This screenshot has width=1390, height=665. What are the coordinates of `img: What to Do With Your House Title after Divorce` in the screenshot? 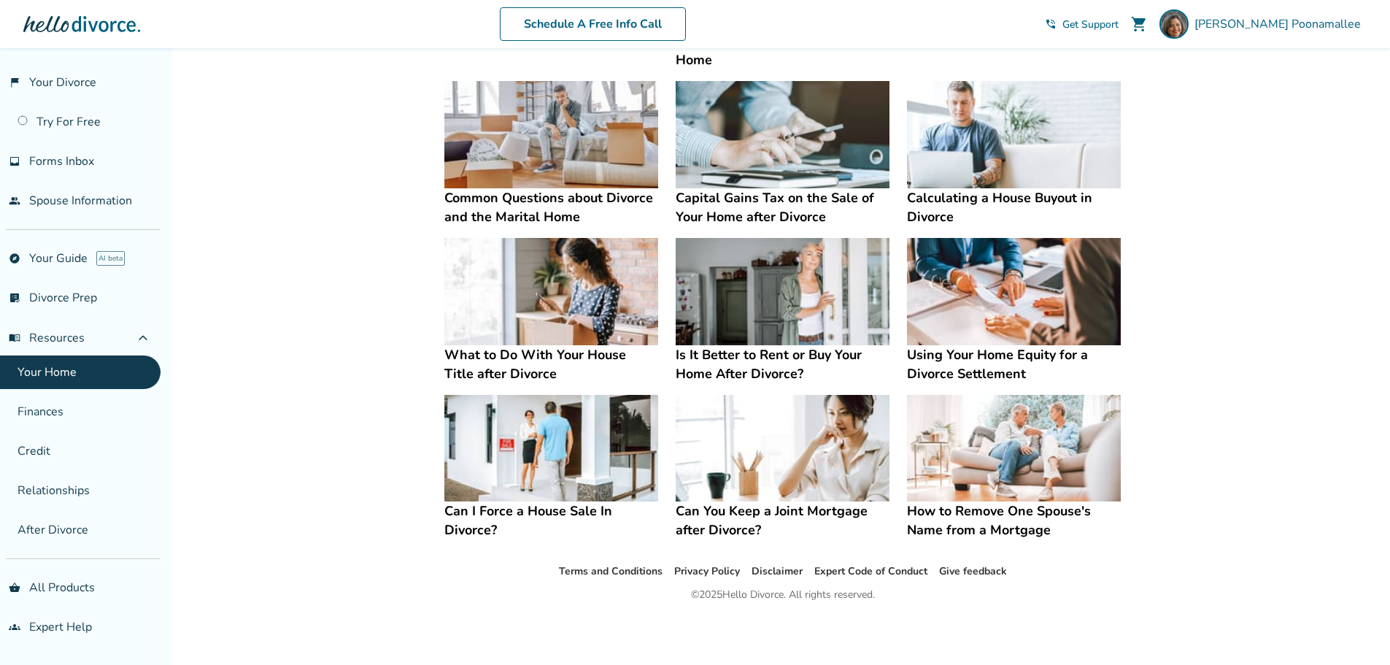 It's located at (551, 291).